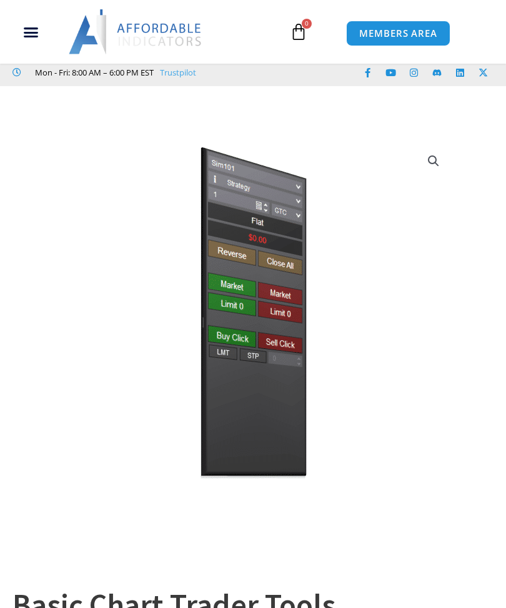 Image resolution: width=506 pixels, height=608 pixels. Describe the element at coordinates (433, 161) in the screenshot. I see `a: View full-screen image gallery` at that location.